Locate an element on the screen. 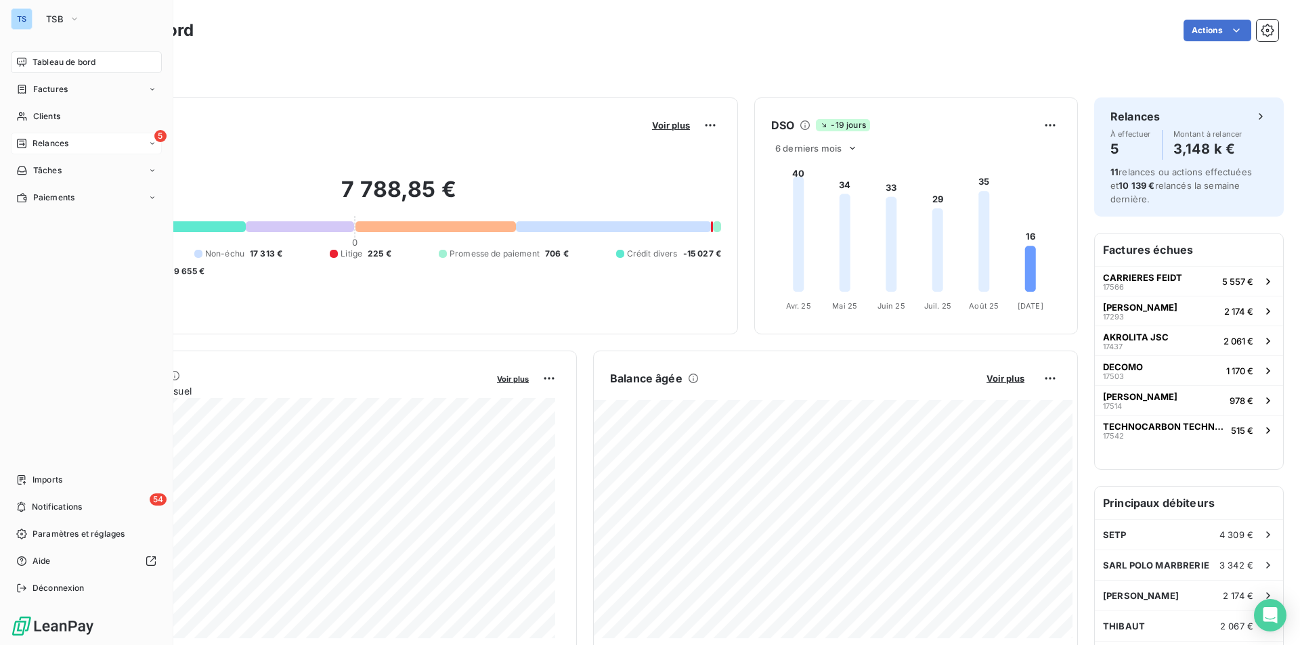  span: relances ou actions effectuées et relancés la semaine dernière. is located at coordinates (1181, 185).